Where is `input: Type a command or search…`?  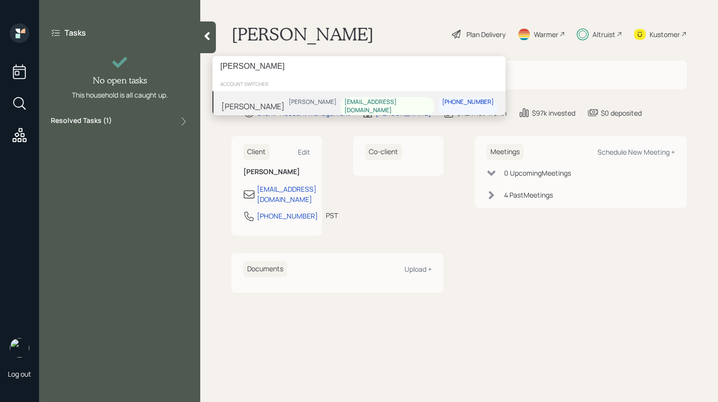
input: Type a command or search… is located at coordinates (359, 66).